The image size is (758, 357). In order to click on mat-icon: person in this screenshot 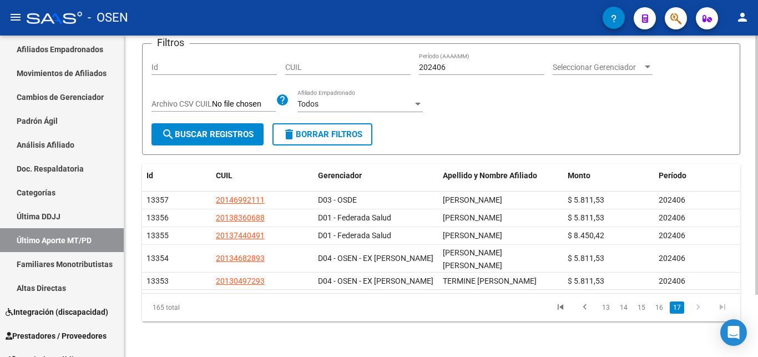, I will do `click(742, 17)`.